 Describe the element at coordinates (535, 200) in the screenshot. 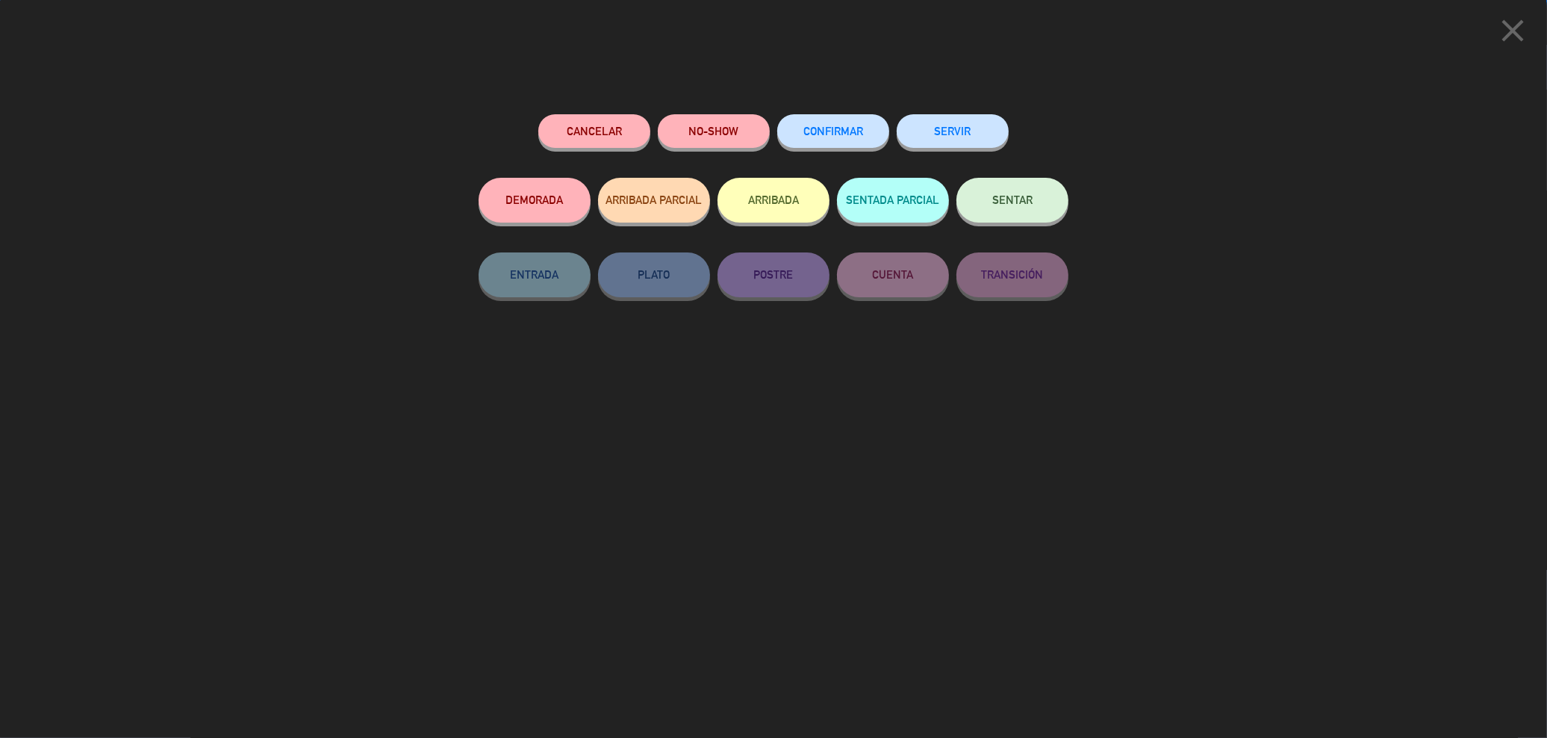

I see `button: DEMORADA` at that location.